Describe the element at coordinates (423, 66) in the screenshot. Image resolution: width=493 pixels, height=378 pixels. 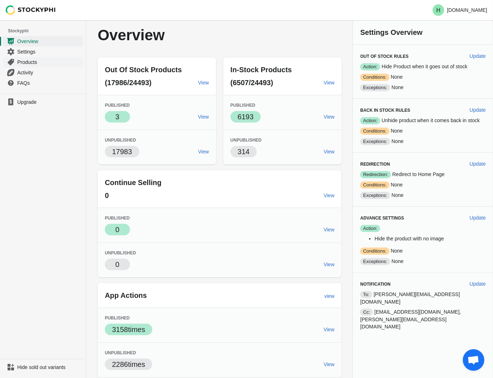
I see `p: Hide Product when it goes out of stock` at that location.